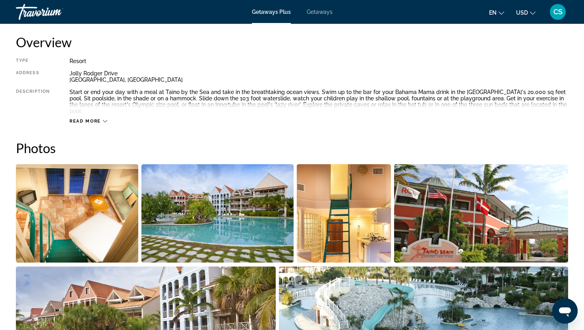 The image size is (584, 330). Describe the element at coordinates (33, 77) in the screenshot. I see `div: Address` at that location.